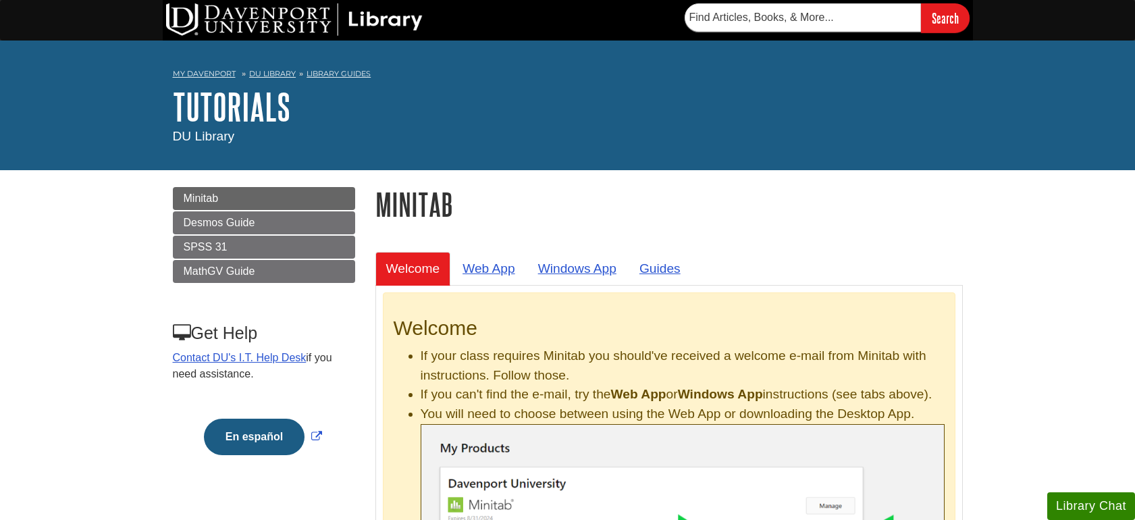 The width and height of the screenshot is (1135, 520). Describe the element at coordinates (264, 271) in the screenshot. I see `a: MathGV Guide` at that location.